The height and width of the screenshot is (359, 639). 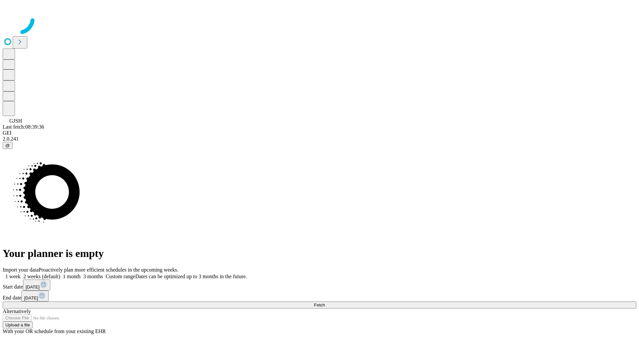 I want to click on button: Fetch, so click(x=319, y=305).